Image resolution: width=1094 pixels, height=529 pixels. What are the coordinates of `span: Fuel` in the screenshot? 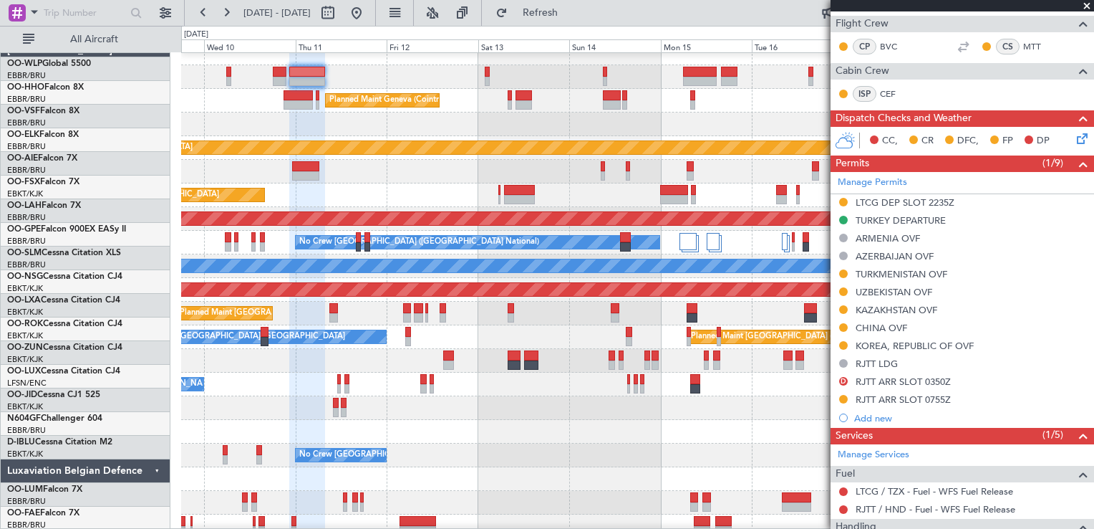 It's located at (845, 473).